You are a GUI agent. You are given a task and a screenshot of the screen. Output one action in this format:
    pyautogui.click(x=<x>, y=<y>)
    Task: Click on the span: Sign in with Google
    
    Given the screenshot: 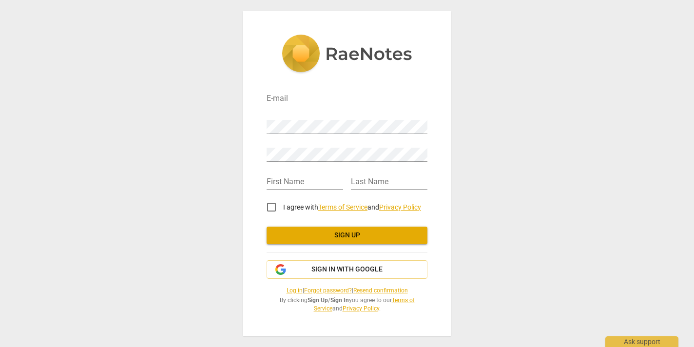 What is the action you would take?
    pyautogui.click(x=347, y=270)
    